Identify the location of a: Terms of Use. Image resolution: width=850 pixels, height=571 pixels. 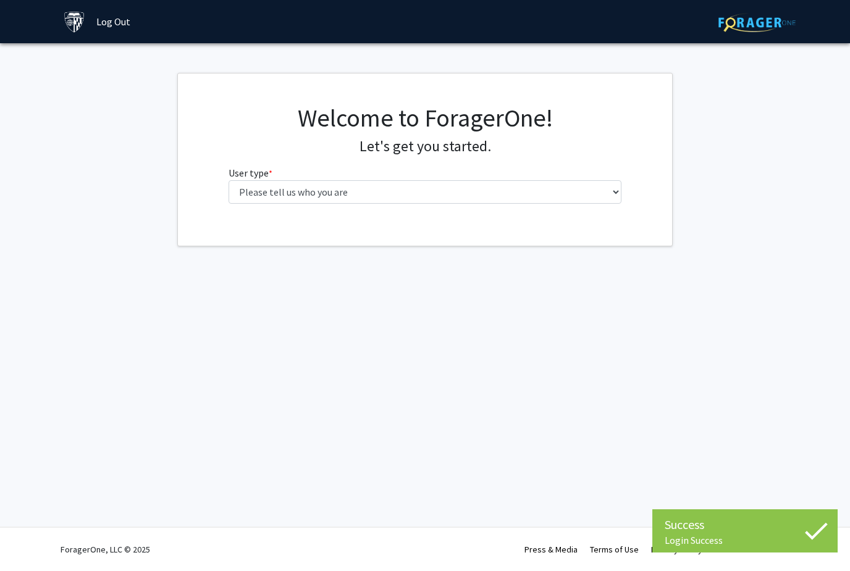
(614, 550).